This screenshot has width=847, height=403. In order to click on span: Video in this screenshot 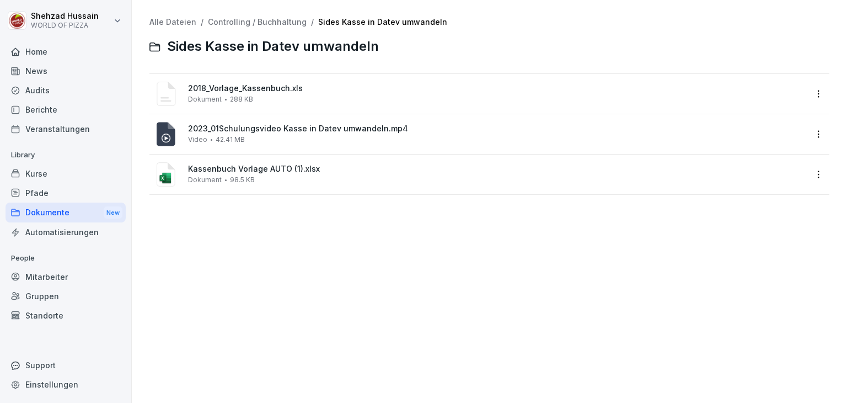, I will do `click(197, 140)`.